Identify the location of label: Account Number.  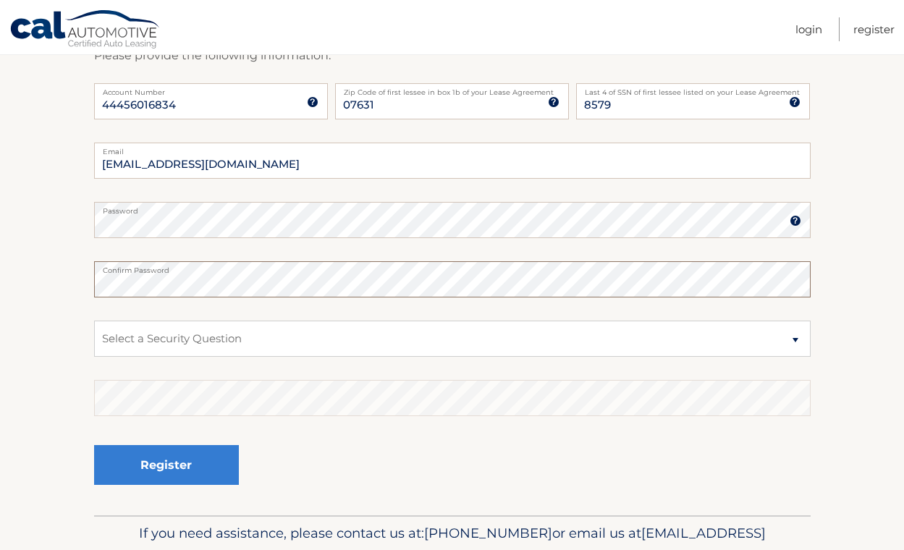
(211, 89).